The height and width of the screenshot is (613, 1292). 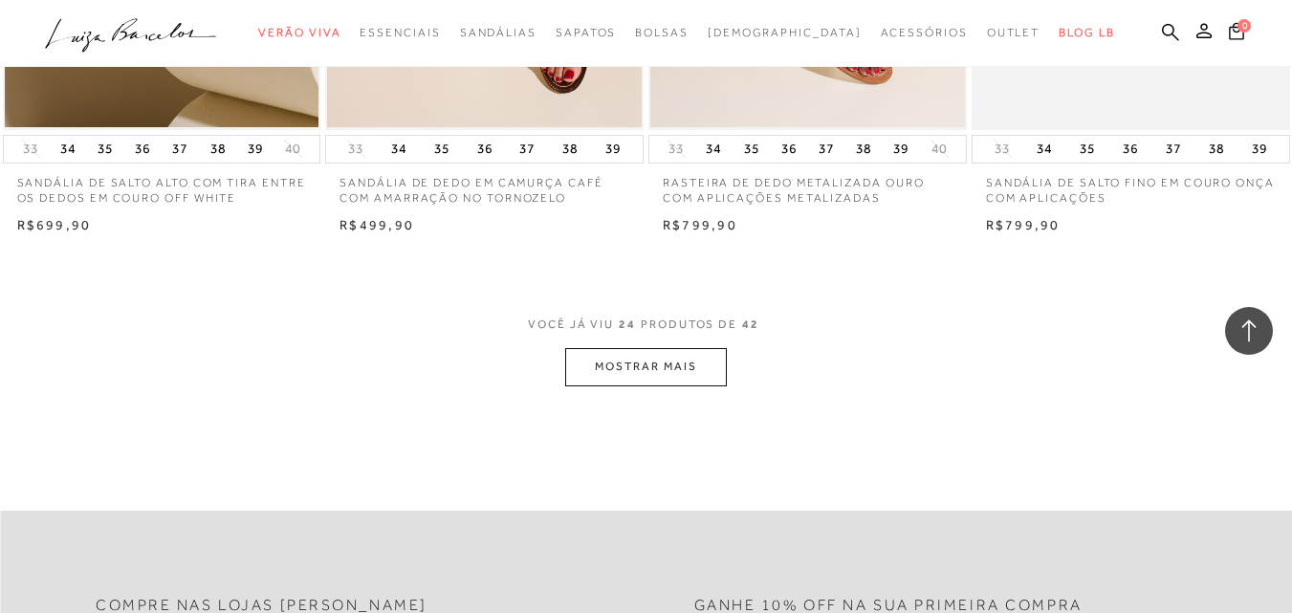 What do you see at coordinates (498, 33) in the screenshot?
I see `span: Sandálias` at bounding box center [498, 33].